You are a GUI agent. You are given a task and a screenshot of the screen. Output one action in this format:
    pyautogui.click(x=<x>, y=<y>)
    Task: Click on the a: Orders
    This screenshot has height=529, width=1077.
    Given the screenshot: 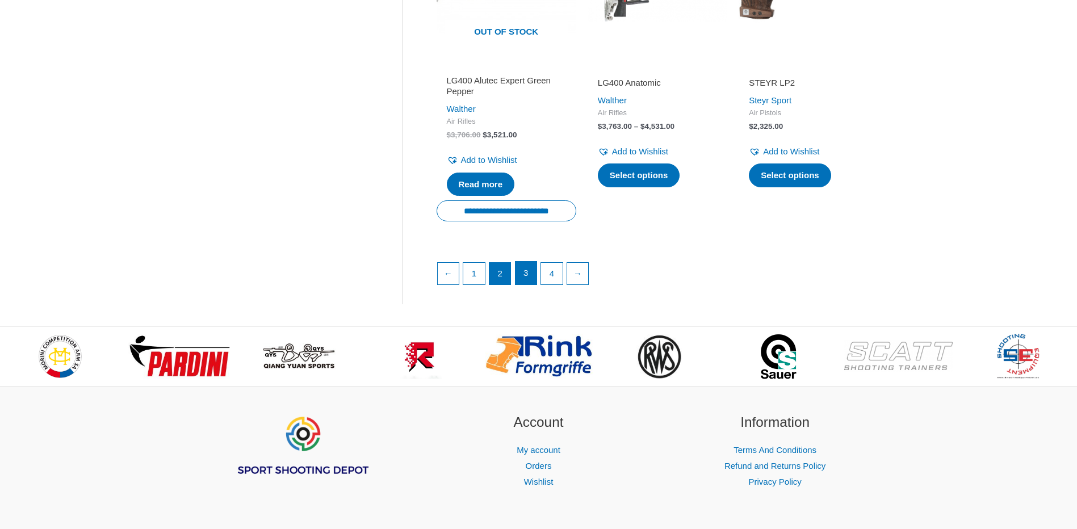 What is the action you would take?
    pyautogui.click(x=539, y=465)
    